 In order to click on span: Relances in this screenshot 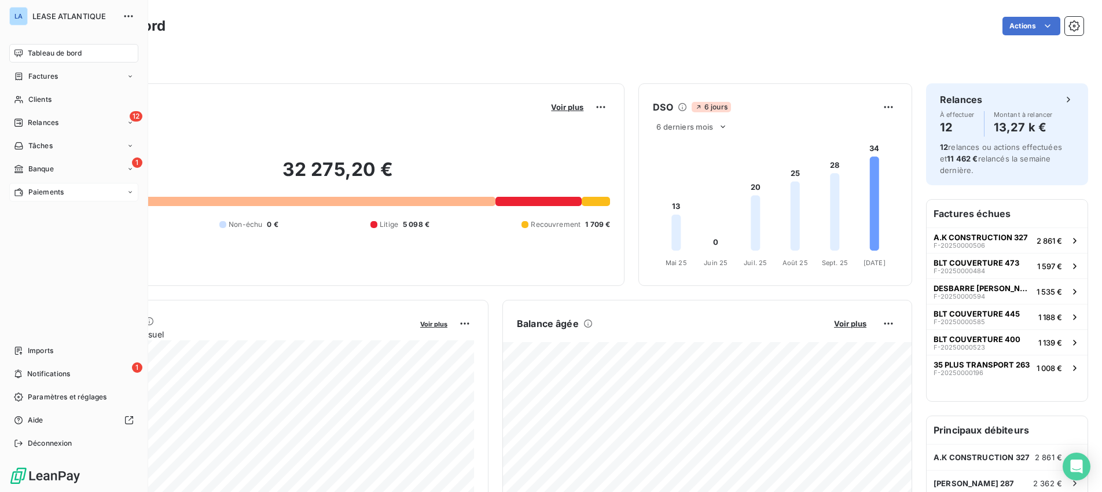, I will do `click(43, 123)`.